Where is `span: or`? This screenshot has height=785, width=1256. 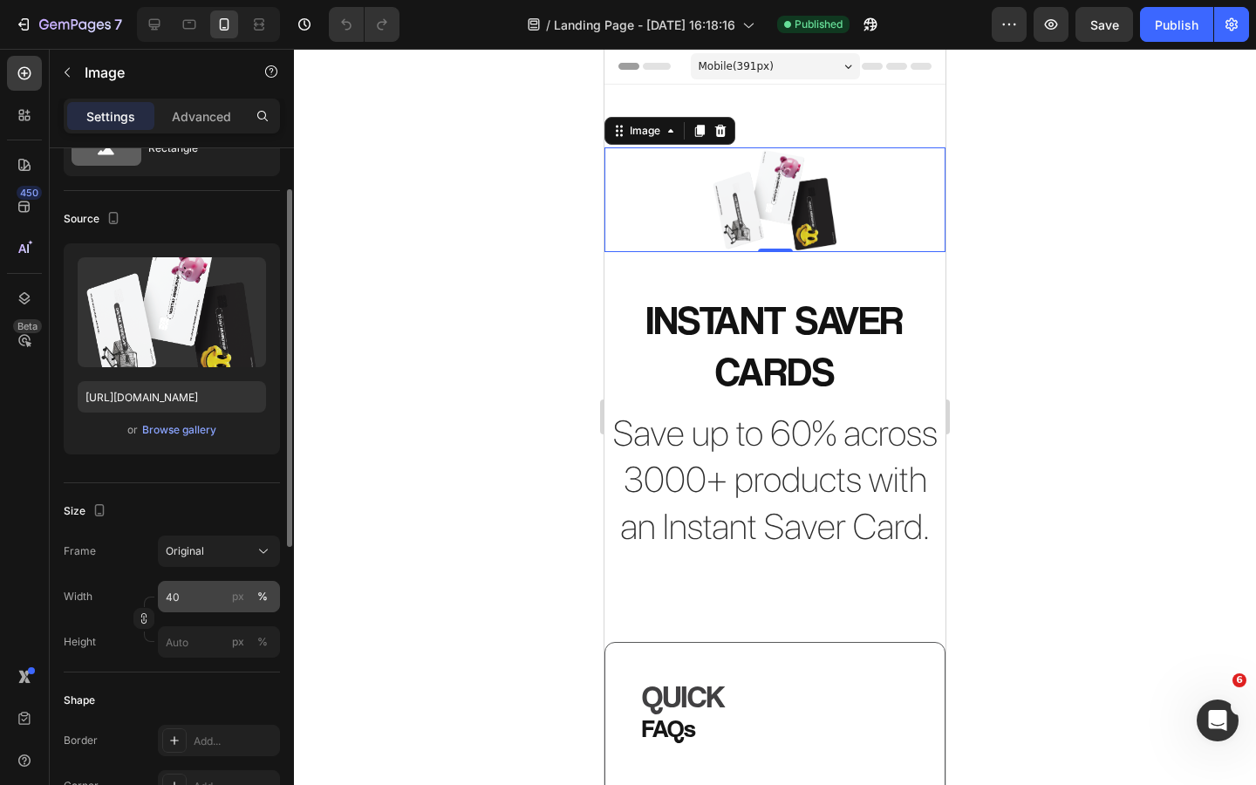 span: or is located at coordinates (133, 430).